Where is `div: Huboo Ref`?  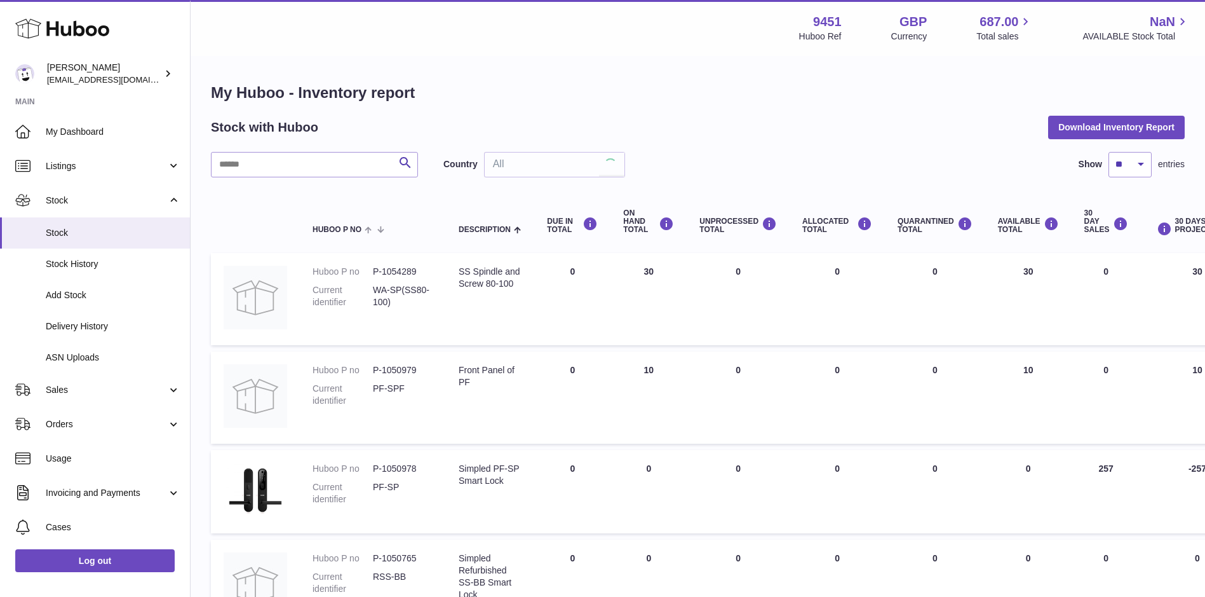 div: Huboo Ref is located at coordinates (820, 36).